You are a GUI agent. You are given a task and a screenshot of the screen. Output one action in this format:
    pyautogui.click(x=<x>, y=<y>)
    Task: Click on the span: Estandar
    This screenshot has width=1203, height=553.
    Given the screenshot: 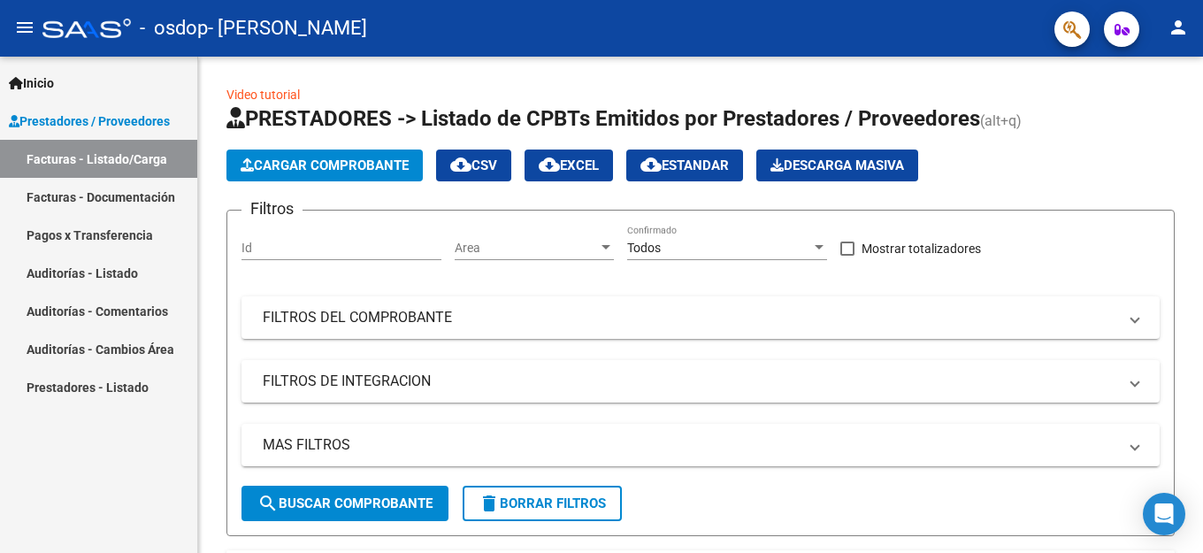 What is the action you would take?
    pyautogui.click(x=684, y=165)
    